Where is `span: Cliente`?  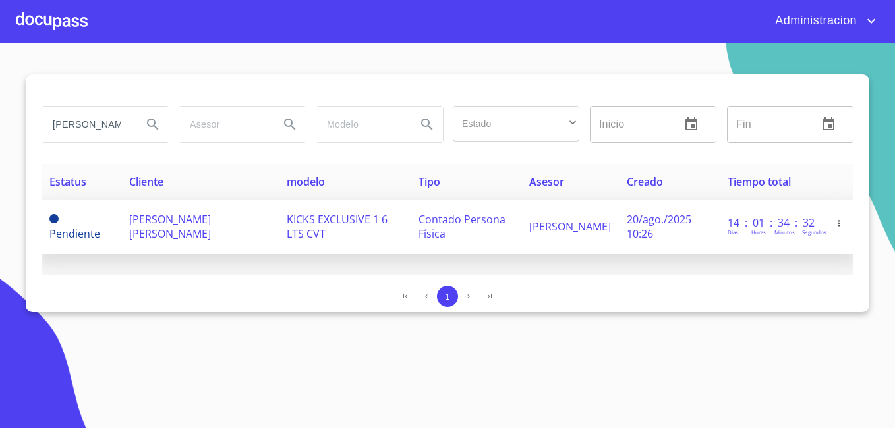
span: Cliente is located at coordinates (146, 182).